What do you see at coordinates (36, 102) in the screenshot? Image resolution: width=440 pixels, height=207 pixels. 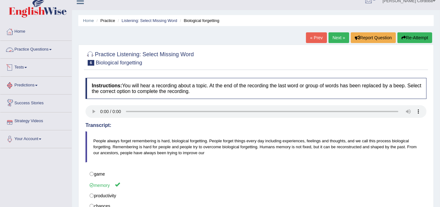 I see `a: Success Stories` at bounding box center [36, 102].